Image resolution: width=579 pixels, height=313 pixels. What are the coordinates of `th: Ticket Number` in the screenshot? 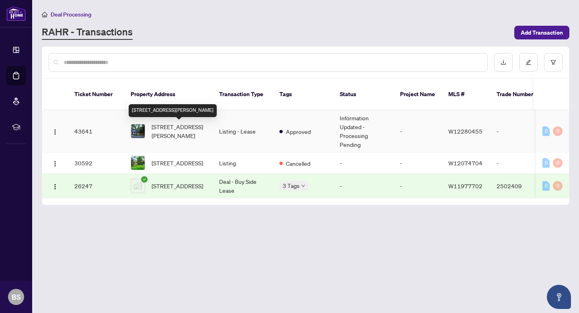 It's located at (96, 95).